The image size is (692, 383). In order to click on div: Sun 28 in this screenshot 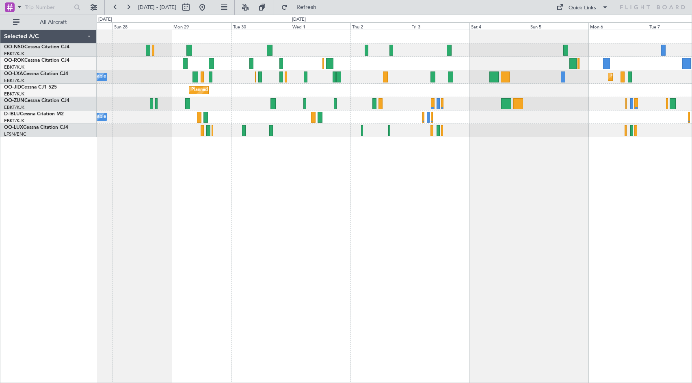, I will do `click(142, 26)`.